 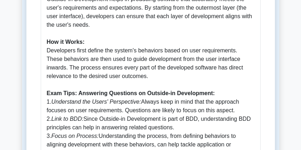 What do you see at coordinates (66, 42) in the screenshot?
I see `b: How it Works:` at bounding box center [66, 42].